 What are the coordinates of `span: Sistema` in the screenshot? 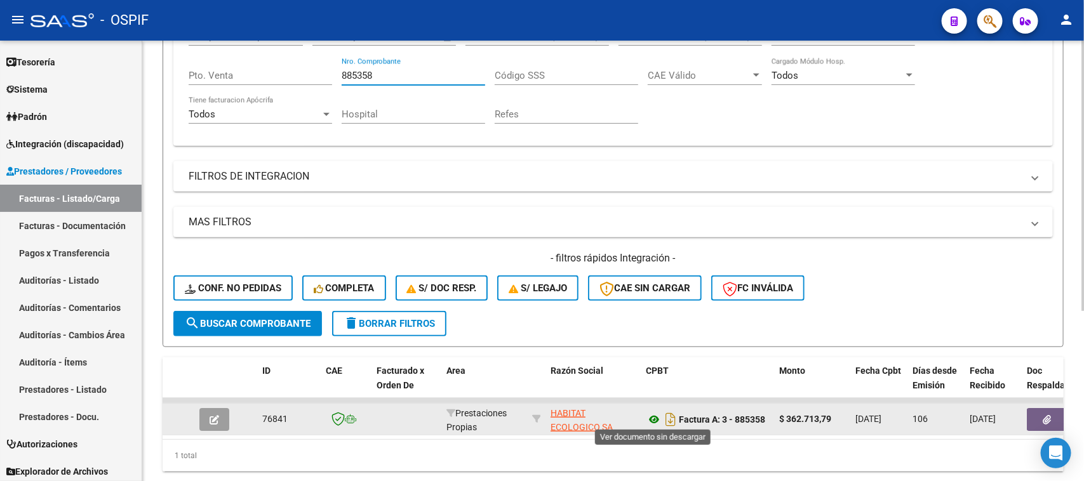 It's located at (27, 90).